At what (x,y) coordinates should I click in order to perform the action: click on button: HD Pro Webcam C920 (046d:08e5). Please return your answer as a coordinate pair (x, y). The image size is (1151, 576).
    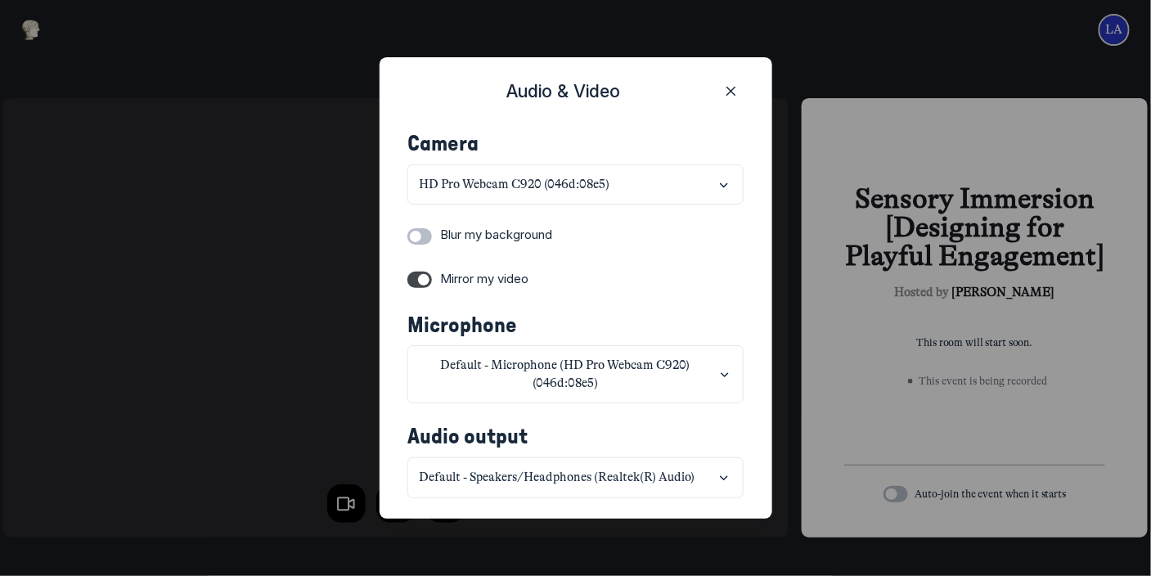
    Looking at the image, I should click on (575, 185).